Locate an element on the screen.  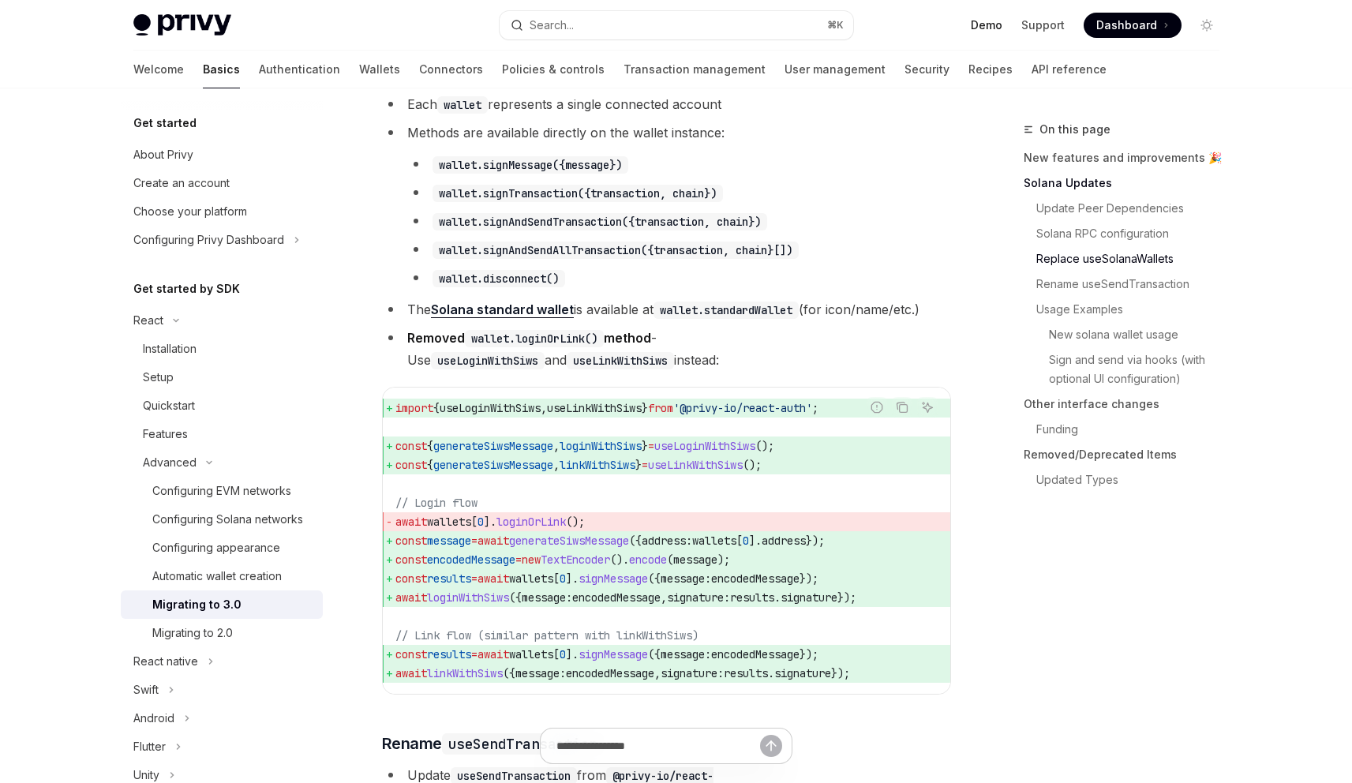
span: useLinkWithSiws is located at coordinates (695, 465).